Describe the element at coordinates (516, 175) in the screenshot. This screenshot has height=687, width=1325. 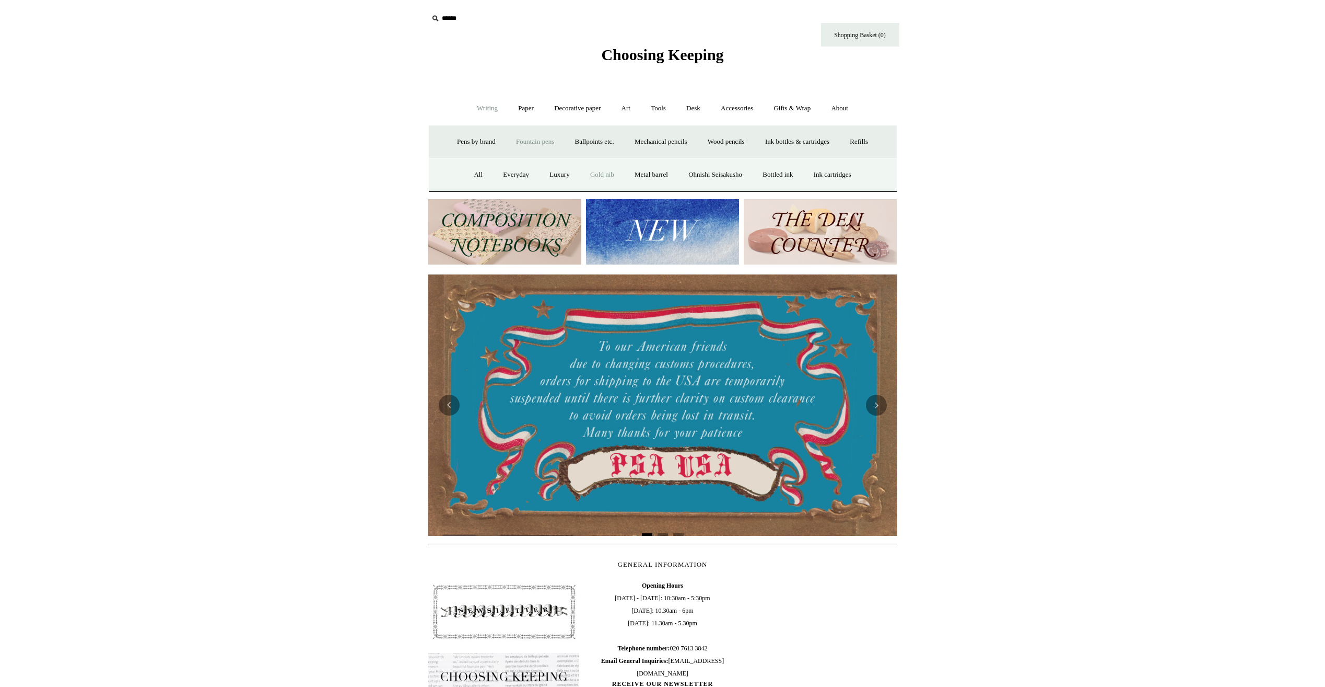
I see `a: Everyday` at that location.